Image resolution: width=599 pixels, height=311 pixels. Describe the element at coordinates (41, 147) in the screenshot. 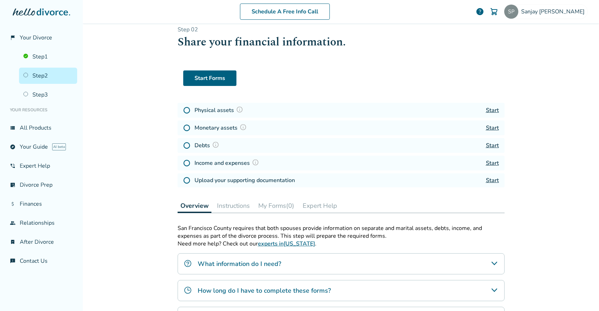

I see `a: exploreYour GuideAI beta` at that location.